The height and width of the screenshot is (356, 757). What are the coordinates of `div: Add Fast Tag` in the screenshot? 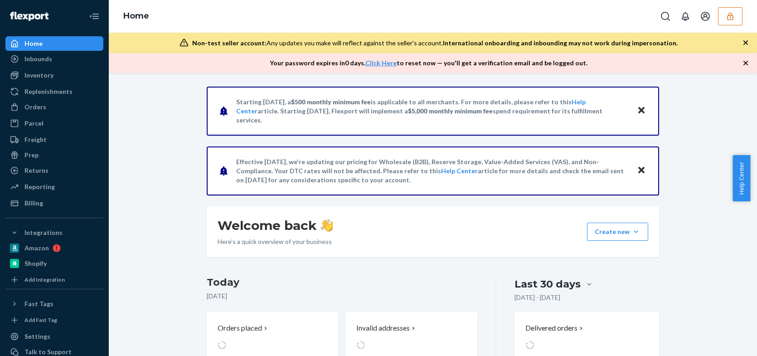 It's located at (41, 319).